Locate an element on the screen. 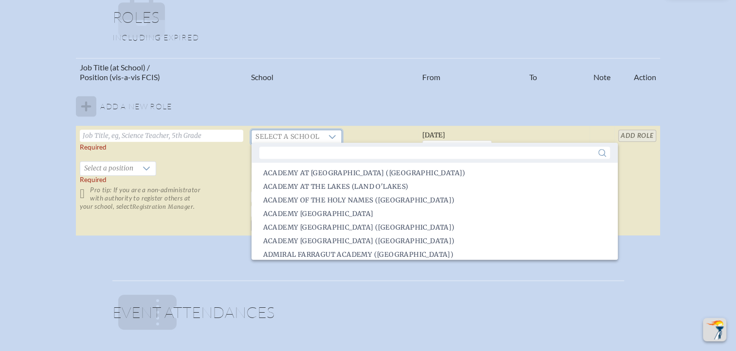 The image size is (736, 351). li: Academy at the Lakes (Land O'Lakes) is located at coordinates (434, 187).